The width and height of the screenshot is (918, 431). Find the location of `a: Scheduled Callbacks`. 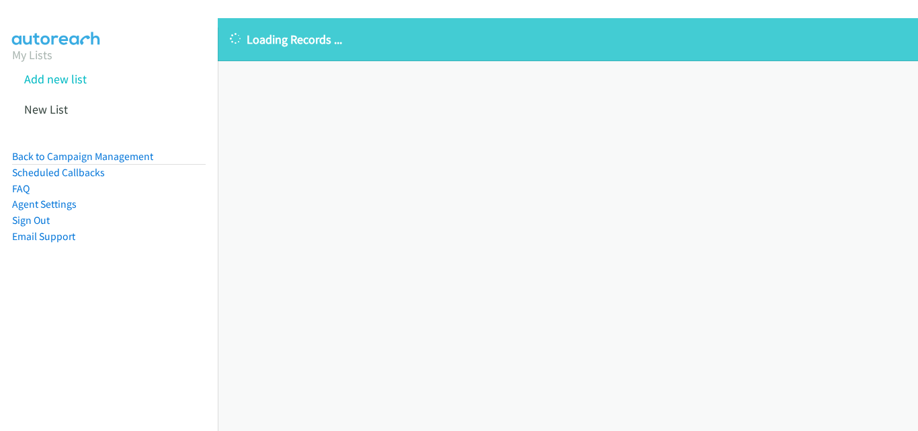

a: Scheduled Callbacks is located at coordinates (58, 172).